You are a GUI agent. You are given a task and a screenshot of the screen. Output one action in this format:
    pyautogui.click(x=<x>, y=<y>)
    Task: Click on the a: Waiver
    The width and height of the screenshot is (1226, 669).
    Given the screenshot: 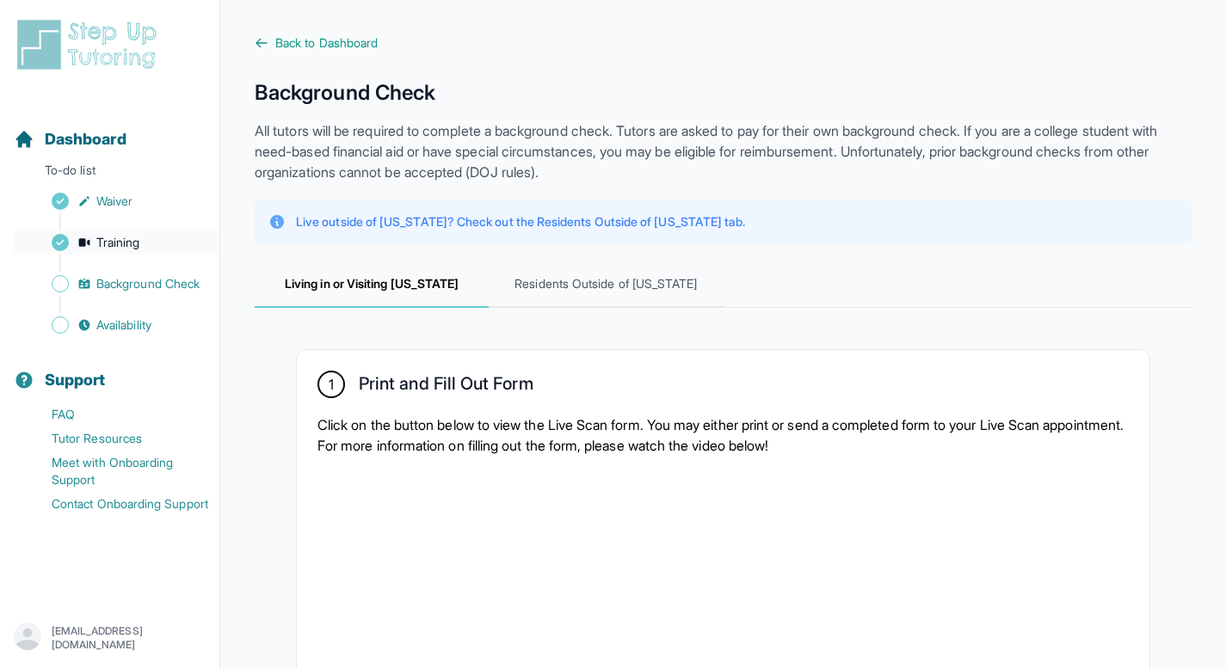 What is the action you would take?
    pyautogui.click(x=116, y=201)
    